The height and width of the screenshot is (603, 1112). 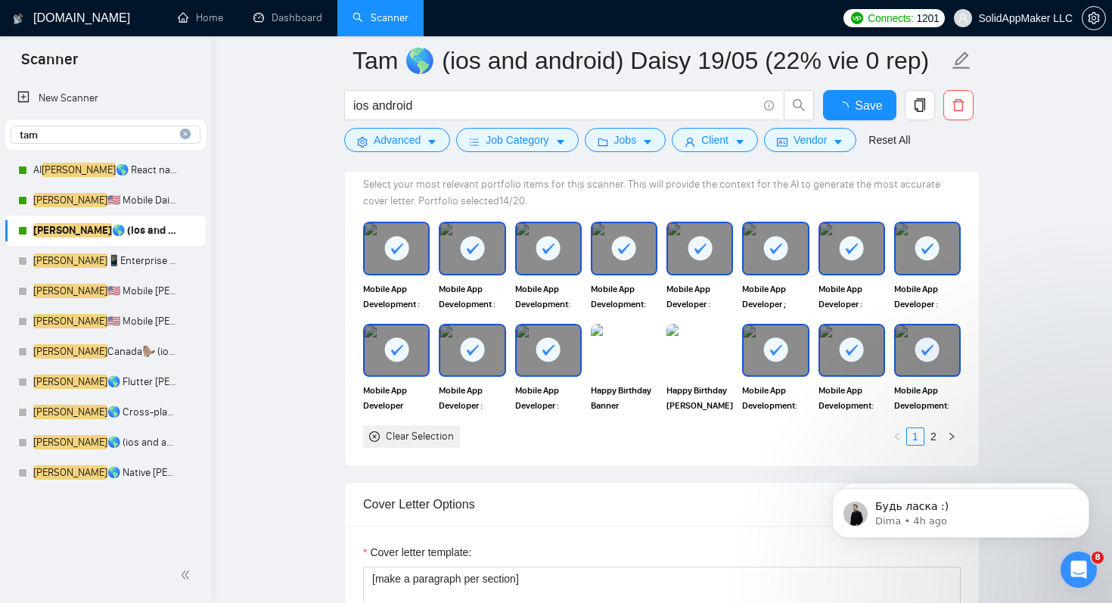 I want to click on button: left, so click(x=897, y=437).